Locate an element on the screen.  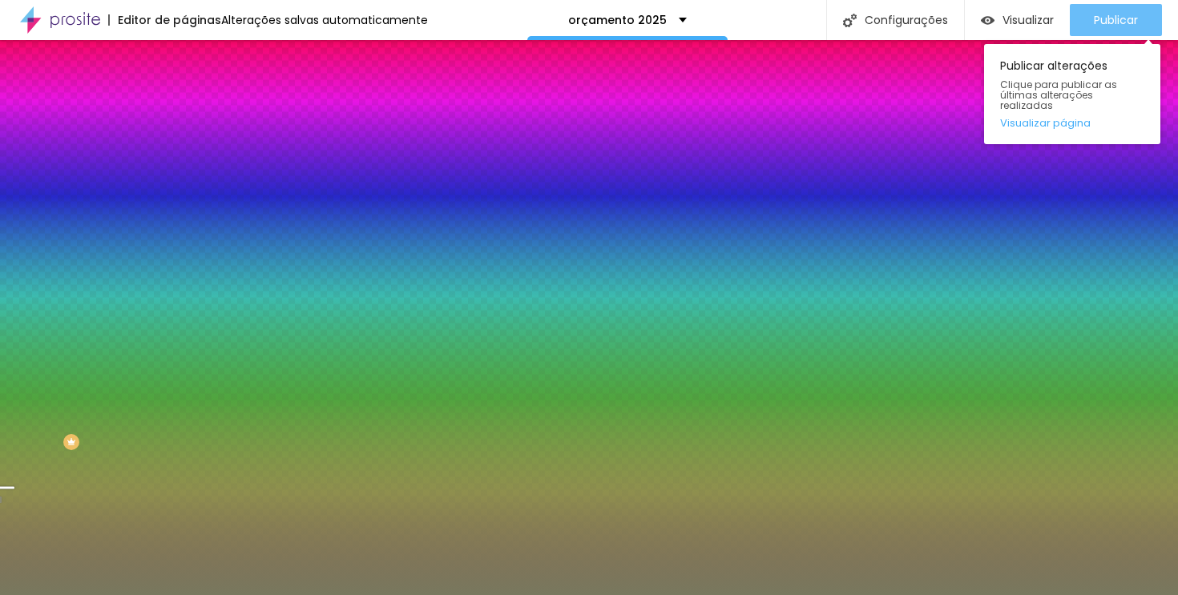
button: Publicar is located at coordinates (1115, 20).